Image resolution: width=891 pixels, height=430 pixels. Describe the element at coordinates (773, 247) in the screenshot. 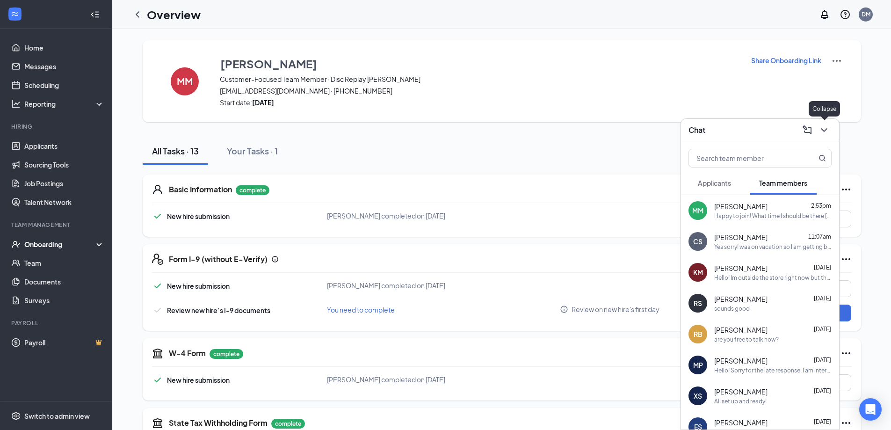

I see `div: Yes sorry! was on vacation so I am getting back to a bunch here. All onboarding documentations sh...` at that location.